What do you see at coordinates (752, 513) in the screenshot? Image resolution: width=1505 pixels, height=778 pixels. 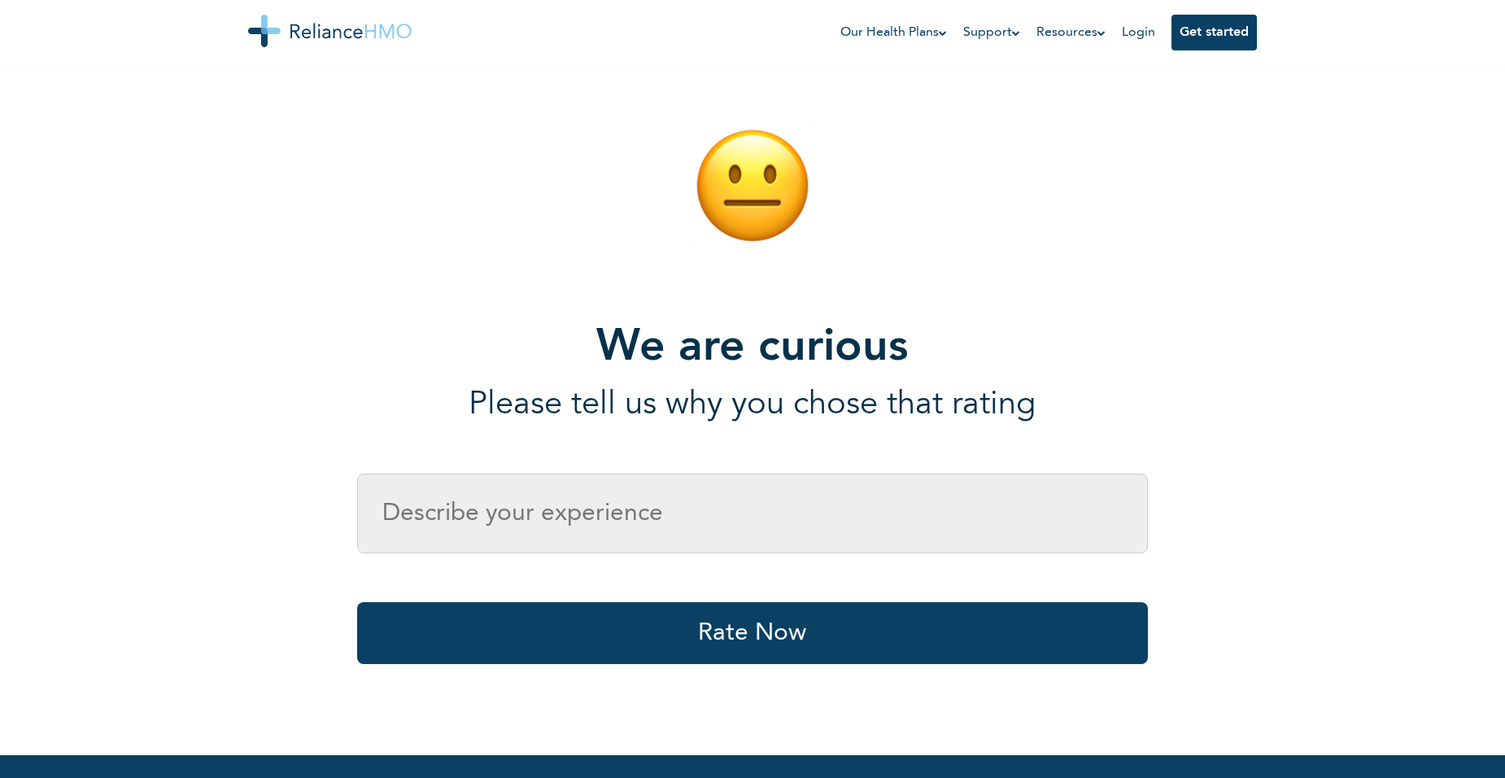 I see `input: Describe your experience` at bounding box center [752, 513].